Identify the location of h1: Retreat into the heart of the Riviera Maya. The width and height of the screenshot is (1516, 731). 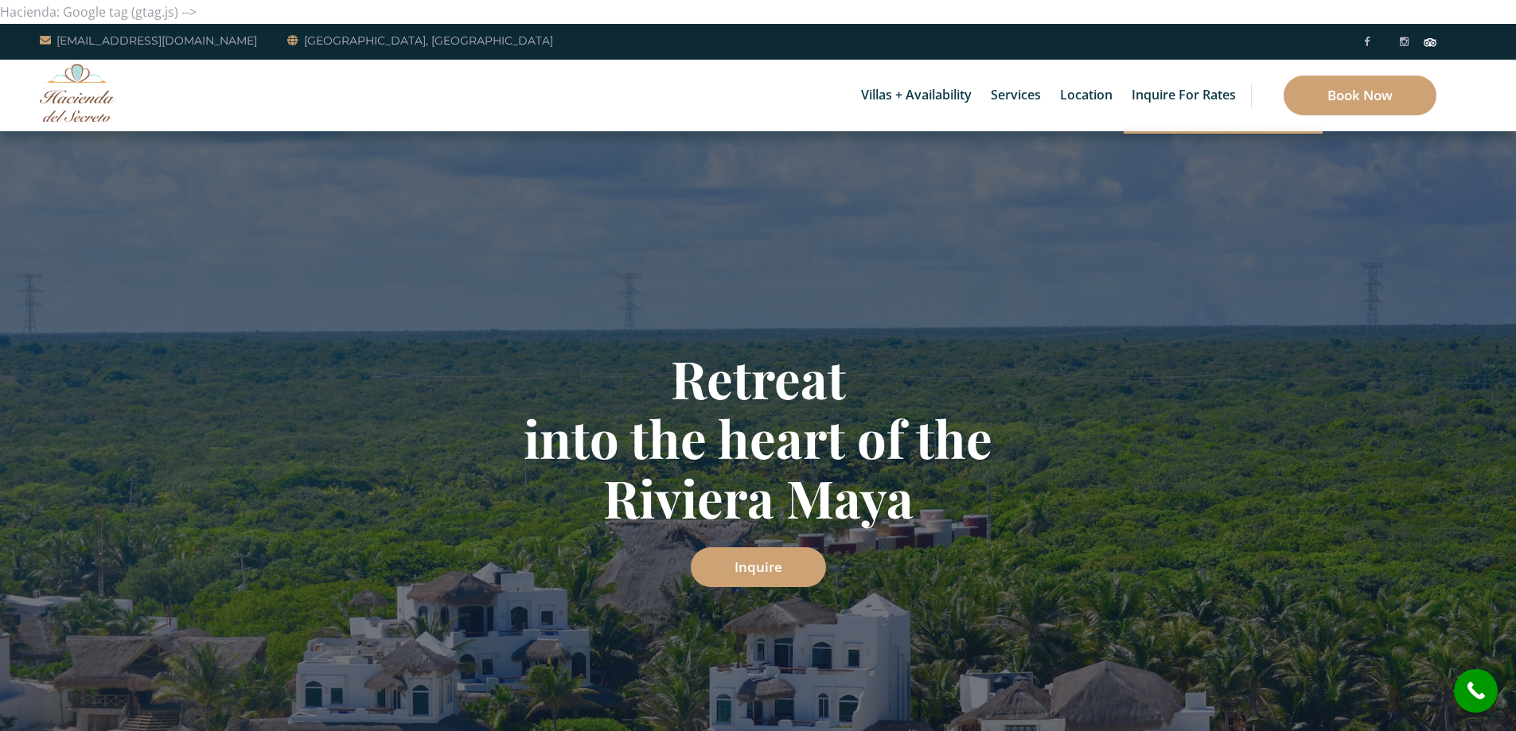
(758, 438).